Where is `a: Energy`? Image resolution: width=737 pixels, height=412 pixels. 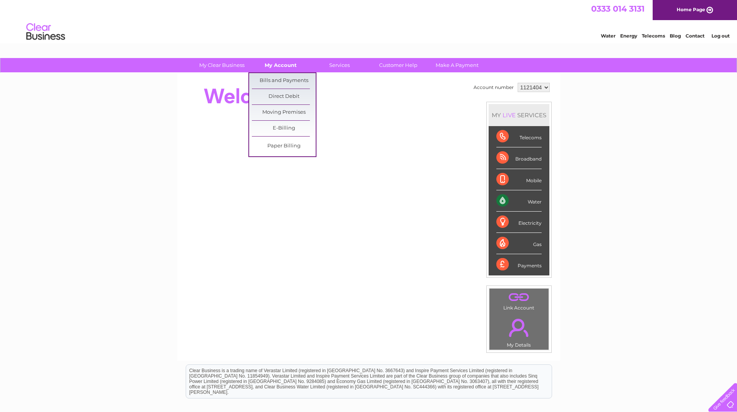
a: Energy is located at coordinates (629, 36).